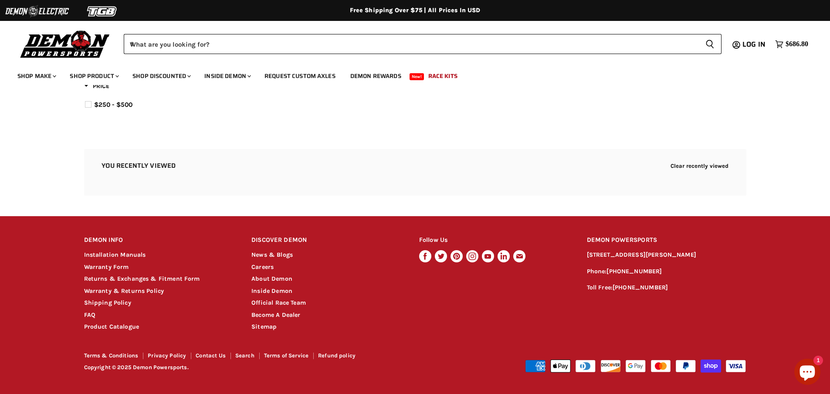  Describe the element at coordinates (161, 76) in the screenshot. I see `a: Shop Discounted` at that location.